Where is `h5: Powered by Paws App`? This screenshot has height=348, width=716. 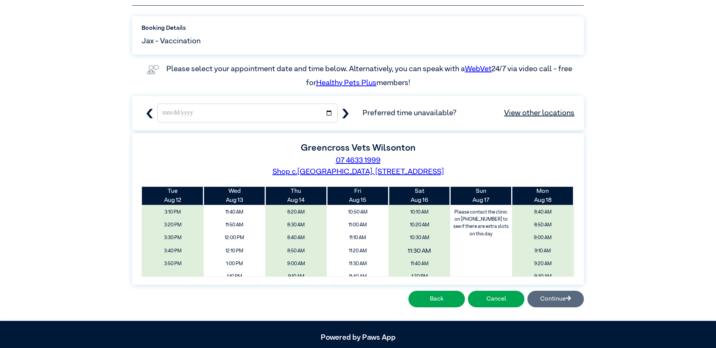 h5: Powered by Paws App is located at coordinates (358, 337).